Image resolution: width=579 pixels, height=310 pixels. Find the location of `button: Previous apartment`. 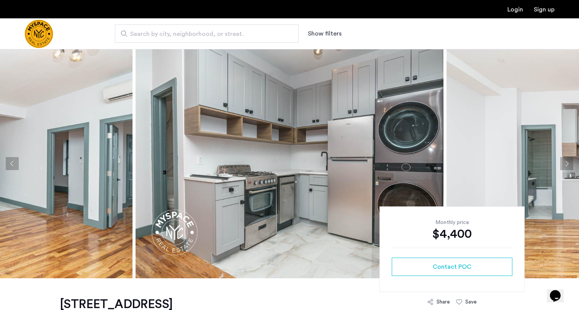

button: Previous apartment is located at coordinates (12, 164).